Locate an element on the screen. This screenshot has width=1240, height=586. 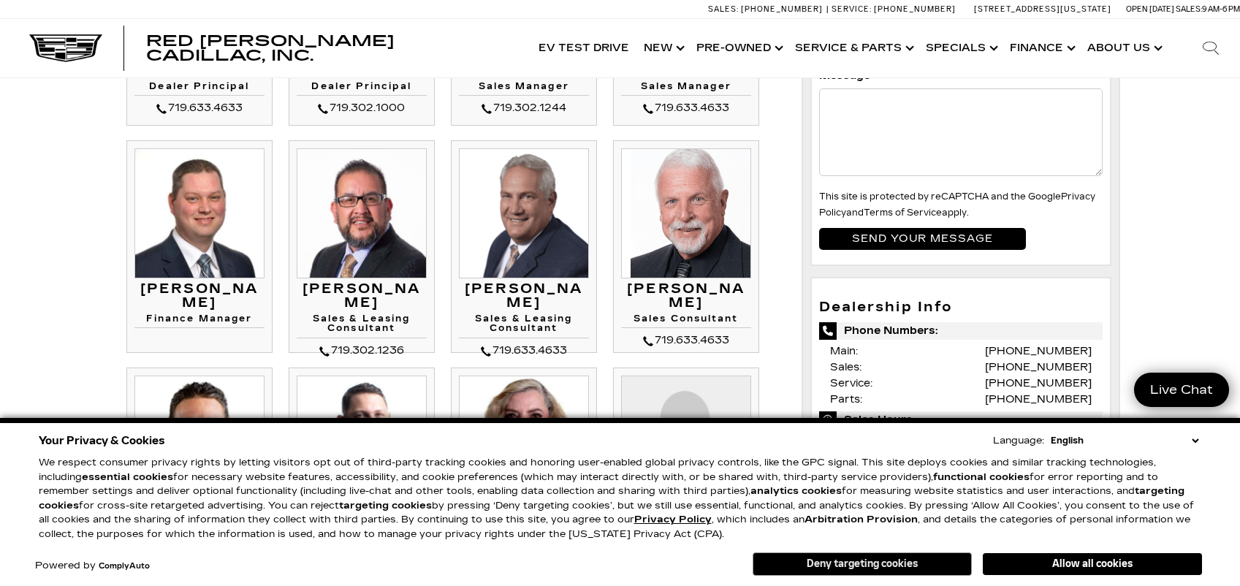
select: Language Select is located at coordinates (1124, 440).